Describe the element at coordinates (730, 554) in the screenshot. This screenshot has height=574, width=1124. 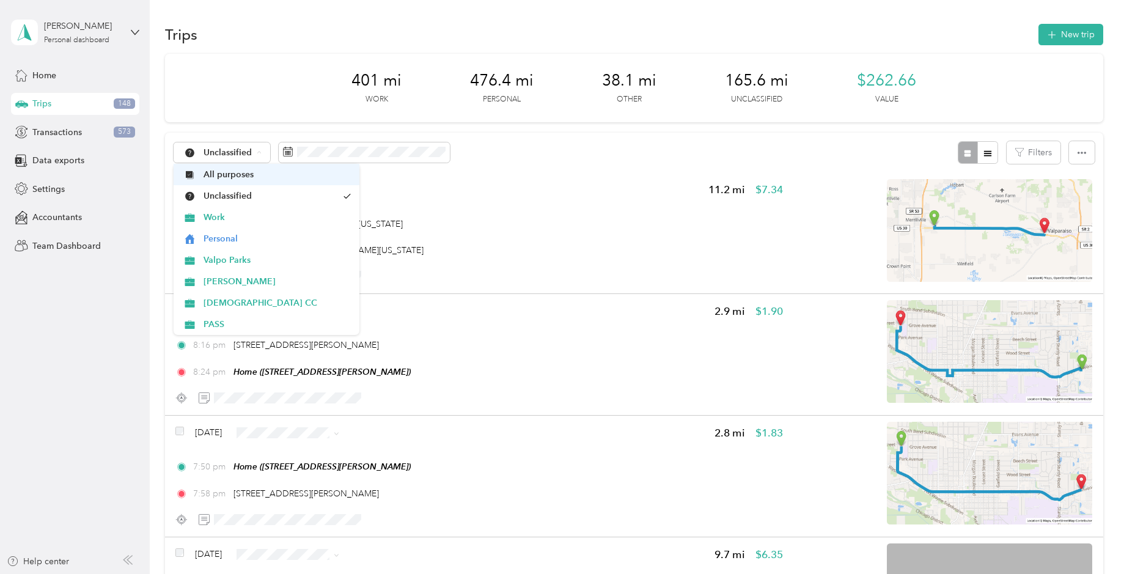
I see `span: 9.7 mi` at that location.